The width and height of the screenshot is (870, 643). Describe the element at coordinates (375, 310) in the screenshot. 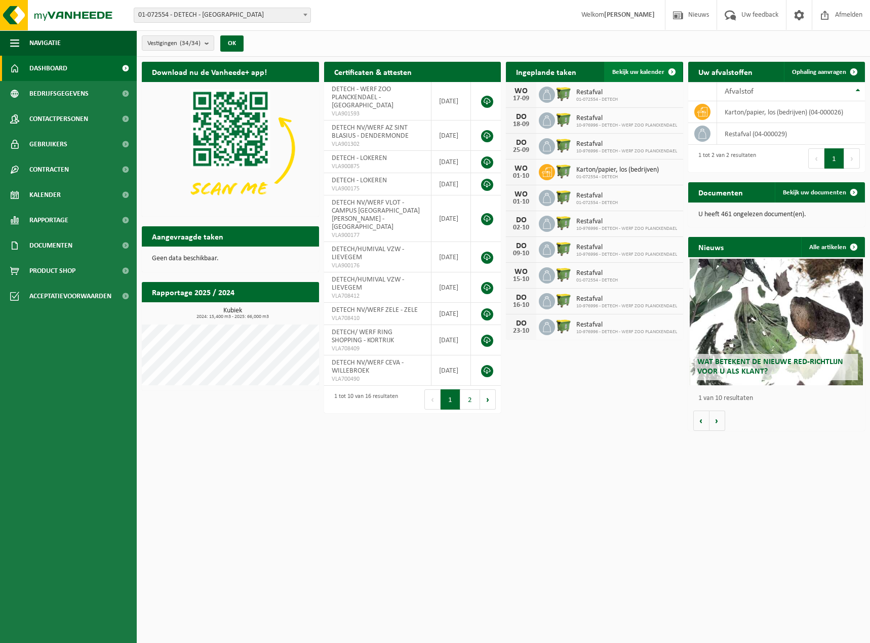

I see `span: DETECH NV/WERF ZELE - ZELE` at that location.